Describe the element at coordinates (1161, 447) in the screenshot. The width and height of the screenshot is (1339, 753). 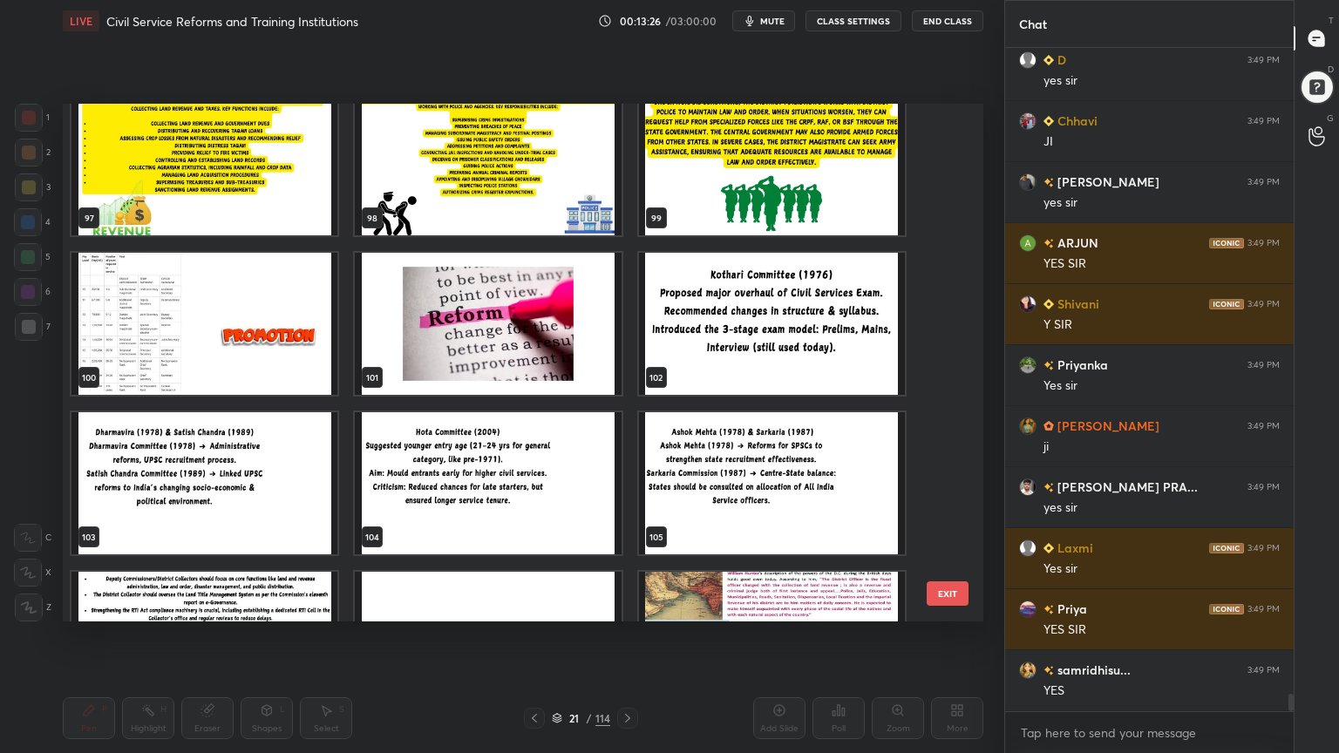
I see `div: ji` at that location.